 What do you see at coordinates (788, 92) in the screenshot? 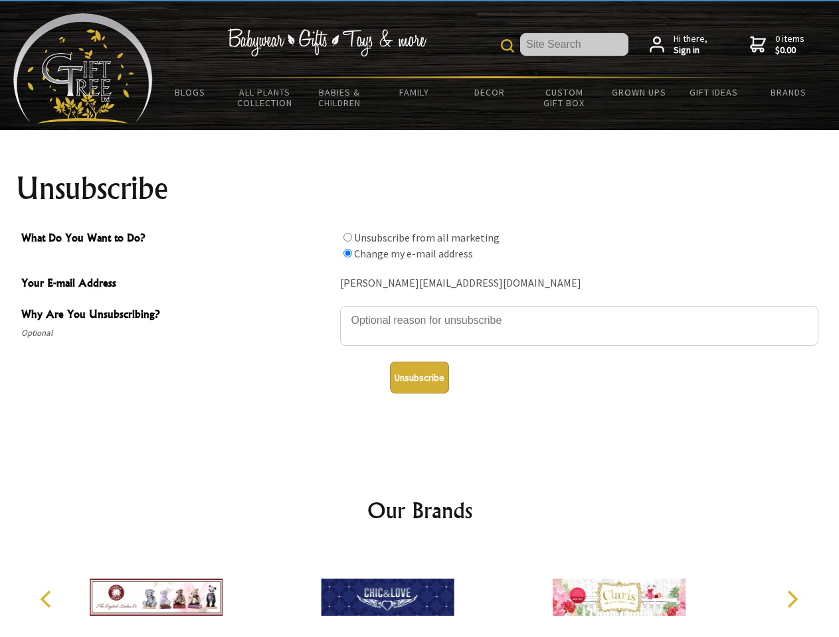
I see `a: Brands` at bounding box center [788, 92].